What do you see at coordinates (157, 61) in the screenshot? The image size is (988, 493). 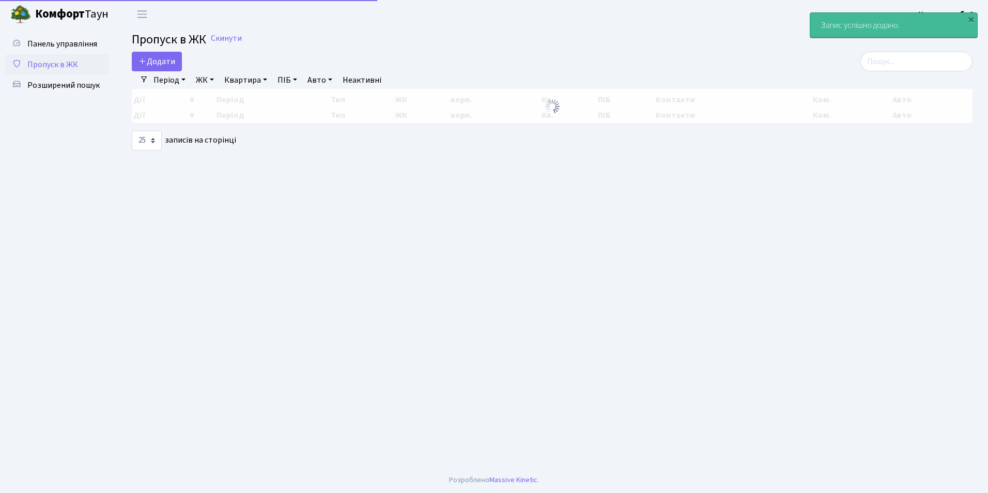 I see `a: Додати` at bounding box center [157, 61].